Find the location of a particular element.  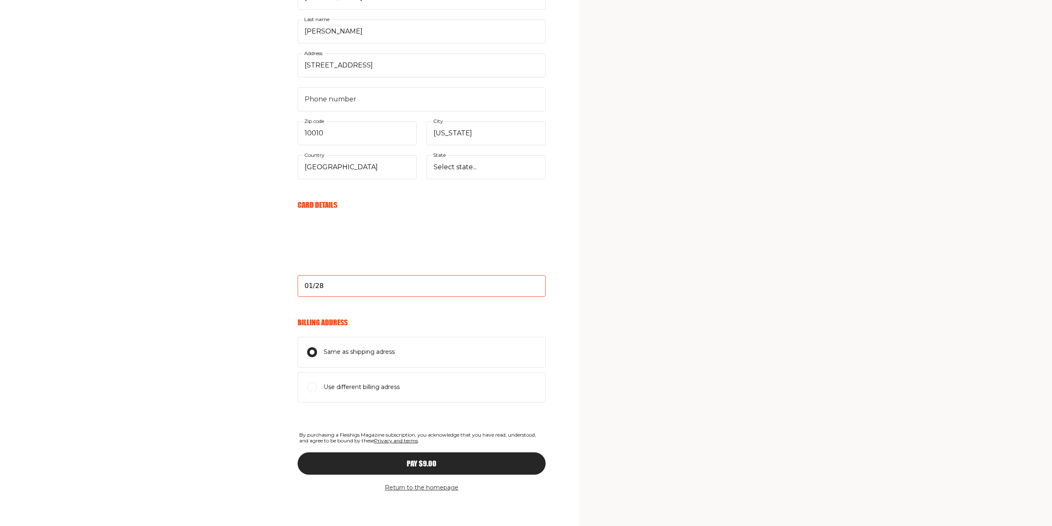

input: Phone number is located at coordinates (422, 99).